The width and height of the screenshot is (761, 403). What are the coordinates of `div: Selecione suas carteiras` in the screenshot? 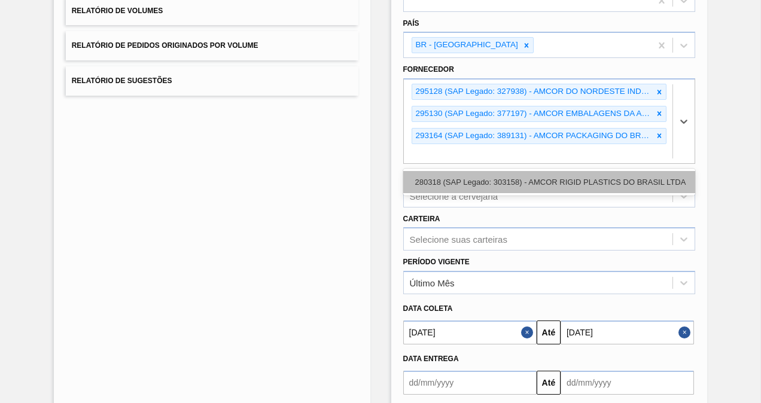 It's located at (458, 239).